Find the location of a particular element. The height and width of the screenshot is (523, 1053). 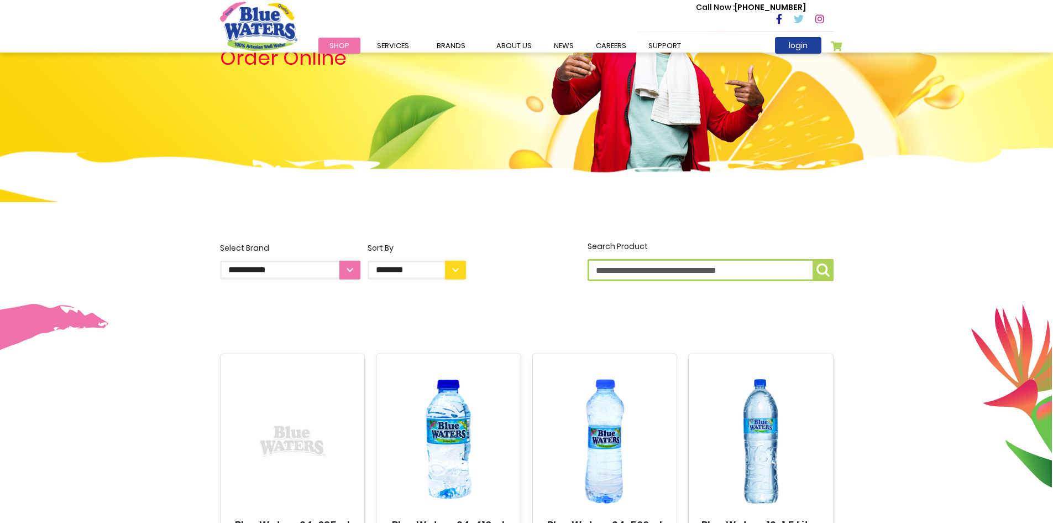

img: search-icon.png is located at coordinates (823, 270).